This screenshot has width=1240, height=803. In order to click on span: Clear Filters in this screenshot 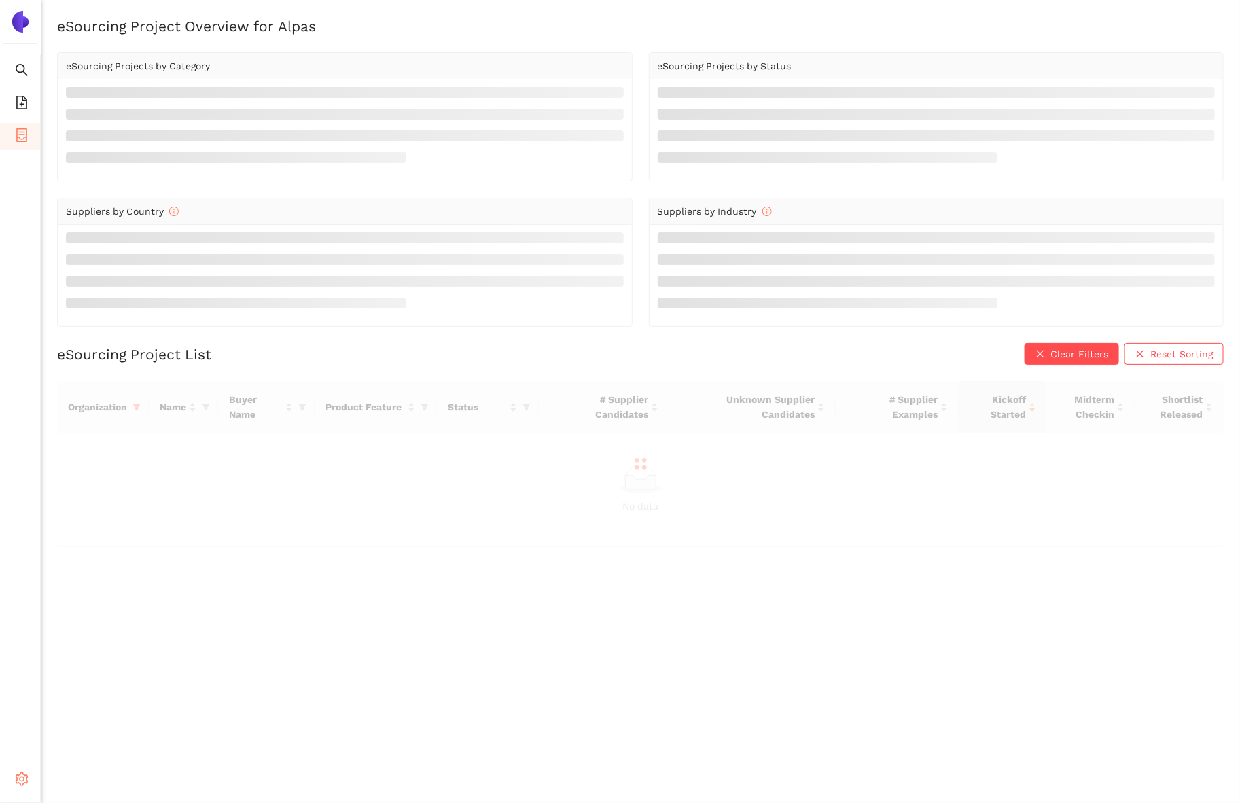, I will do `click(1079, 354)`.